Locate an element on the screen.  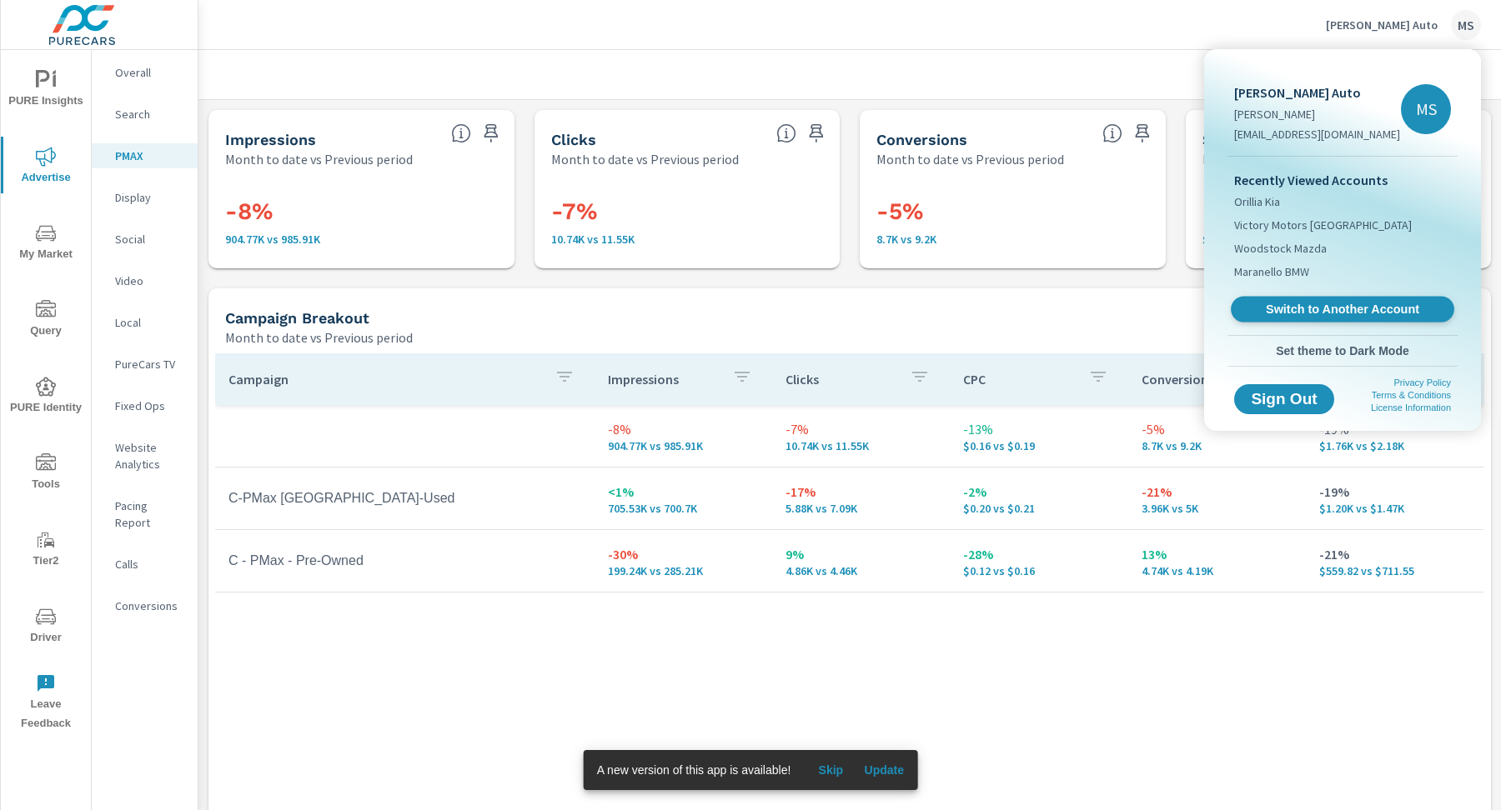
span: Switch to Another Account is located at coordinates (1341, 309).